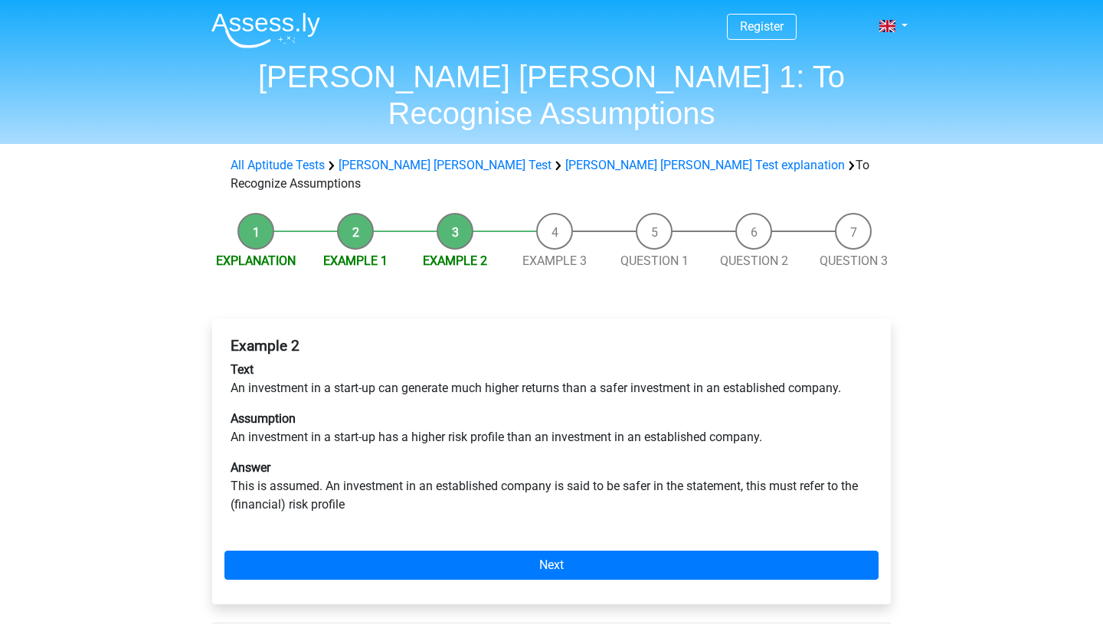  What do you see at coordinates (277, 165) in the screenshot?
I see `a: All Aptitude Tests` at bounding box center [277, 165].